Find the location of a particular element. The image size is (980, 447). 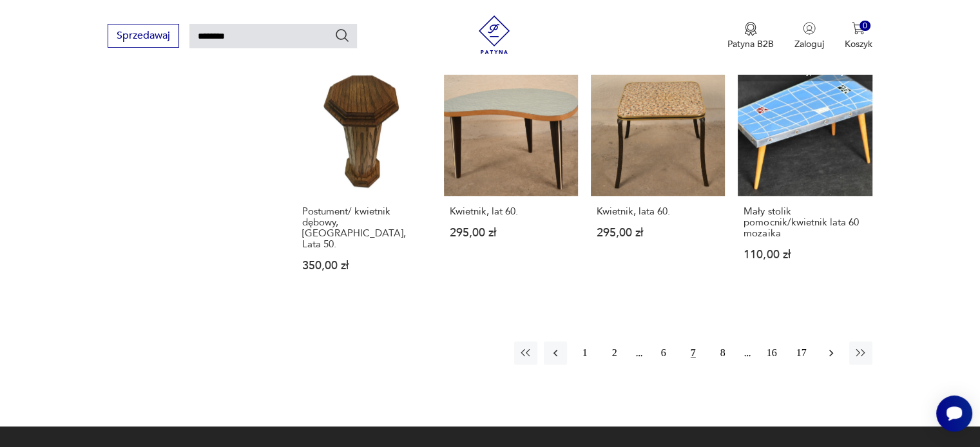

button: Szukaj is located at coordinates (342, 35).